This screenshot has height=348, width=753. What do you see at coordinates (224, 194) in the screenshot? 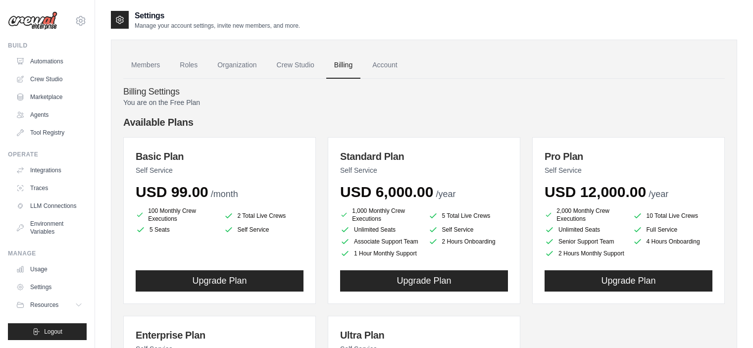
I see `span: /month` at bounding box center [224, 194].